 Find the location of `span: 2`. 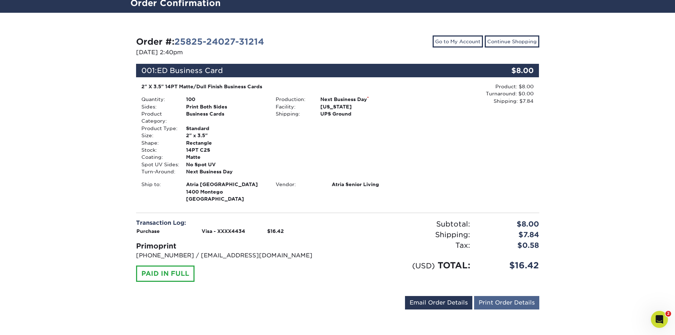

span: 2 is located at coordinates (668, 313).